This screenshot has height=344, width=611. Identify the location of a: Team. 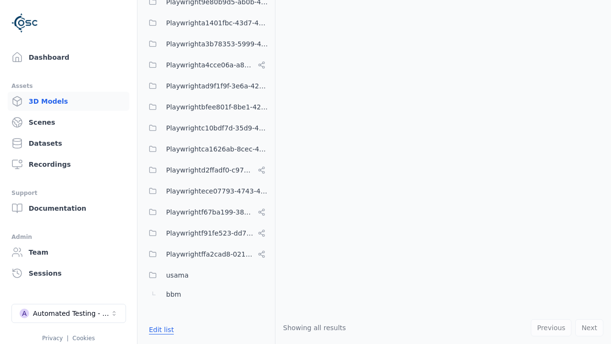
(68, 252).